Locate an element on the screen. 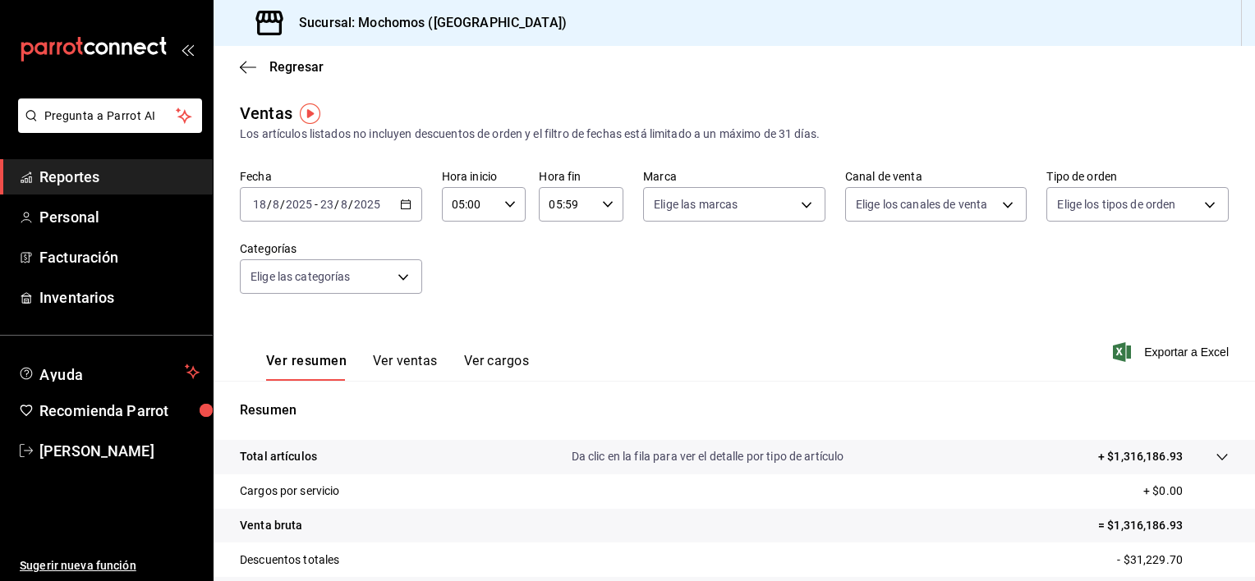  span: Pregunta a Parrot AI is located at coordinates (110, 116).